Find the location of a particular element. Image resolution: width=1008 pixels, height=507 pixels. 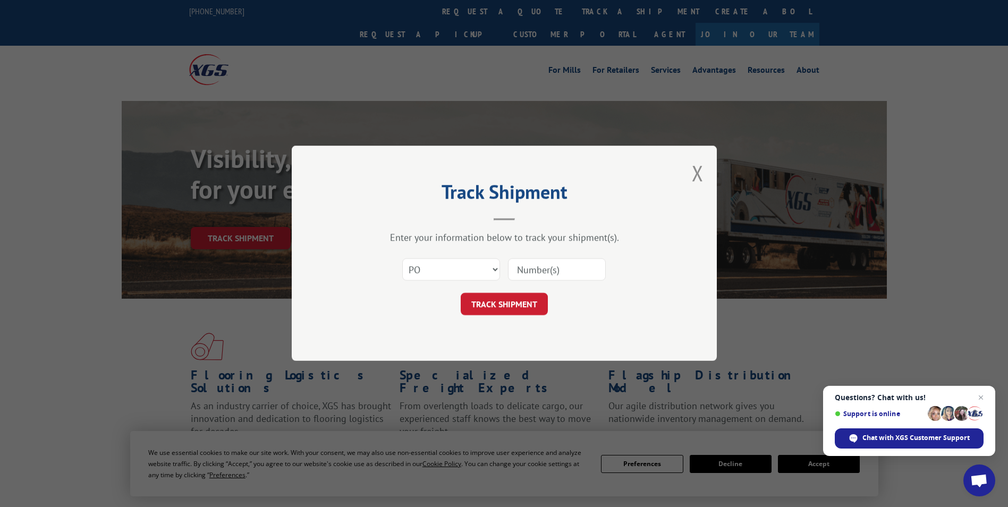

span: Support is online is located at coordinates (880, 413).